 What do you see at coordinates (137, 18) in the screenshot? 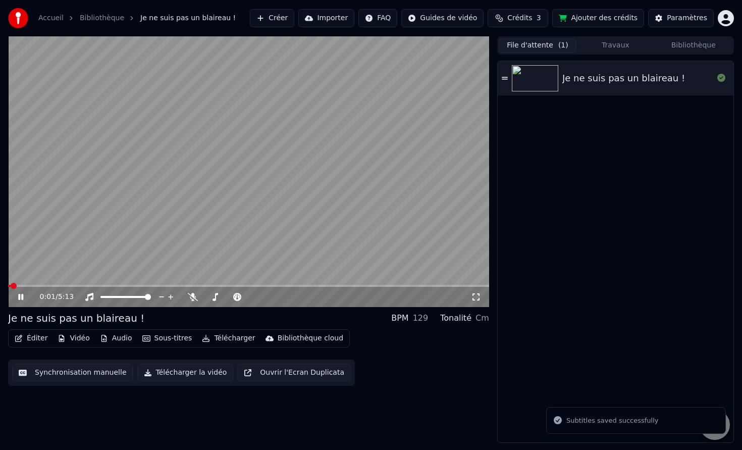
I see `nav: breadcrumb` at bounding box center [137, 18].